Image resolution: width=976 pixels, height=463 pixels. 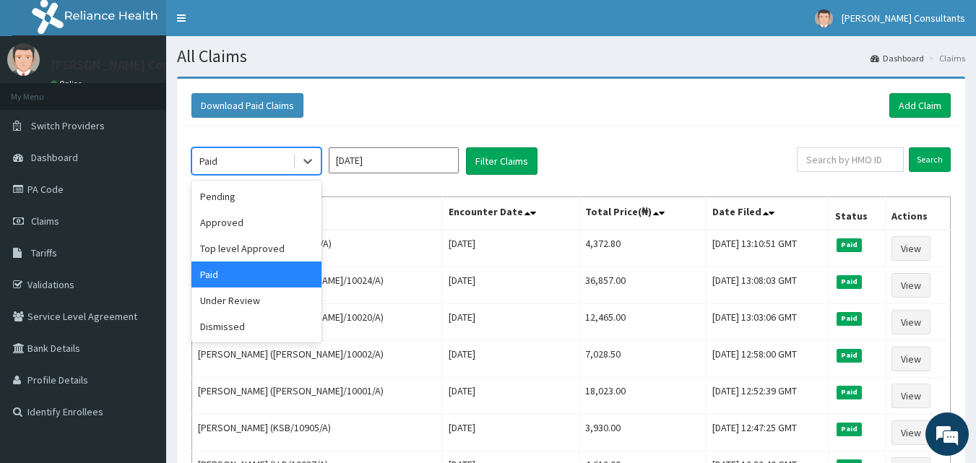 What do you see at coordinates (142, 212) in the screenshot?
I see `span: We're online!` at bounding box center [142, 212].